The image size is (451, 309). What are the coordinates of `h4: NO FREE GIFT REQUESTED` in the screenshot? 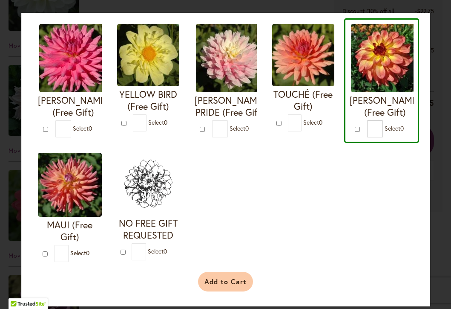 It's located at (148, 229).